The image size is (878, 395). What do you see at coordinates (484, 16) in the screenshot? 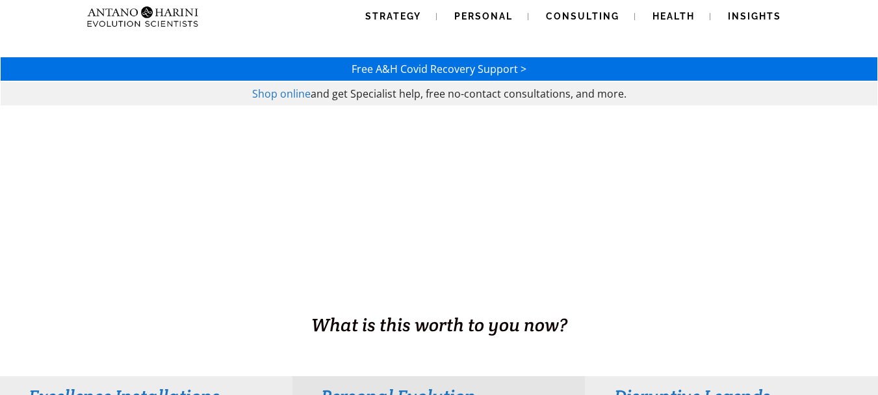
I see `span: Personal` at bounding box center [484, 16].